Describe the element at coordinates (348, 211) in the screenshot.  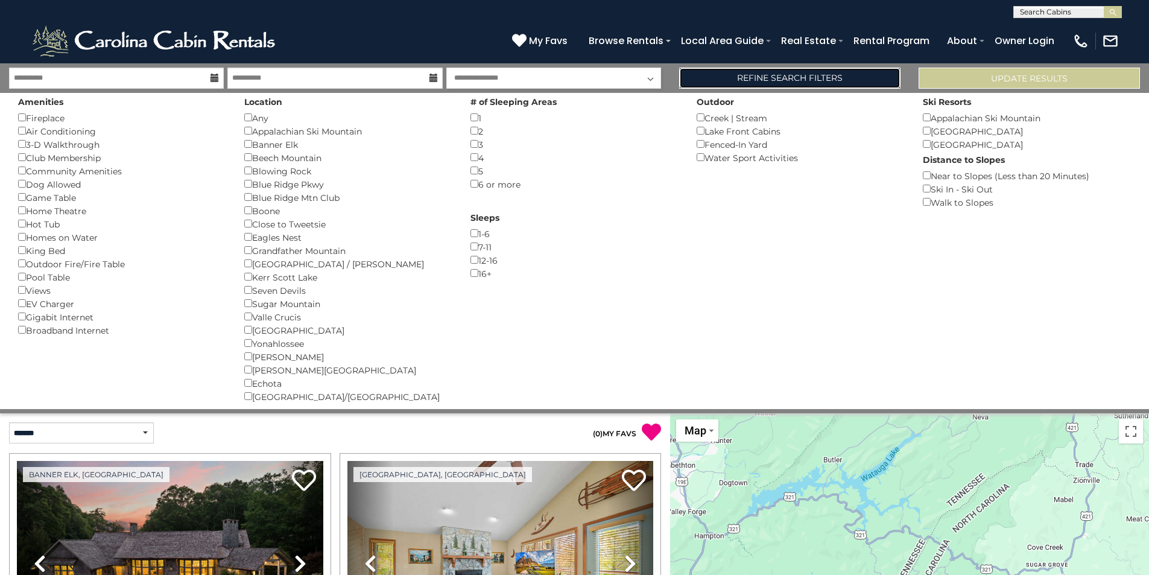
I see `div: Boone` at that location.